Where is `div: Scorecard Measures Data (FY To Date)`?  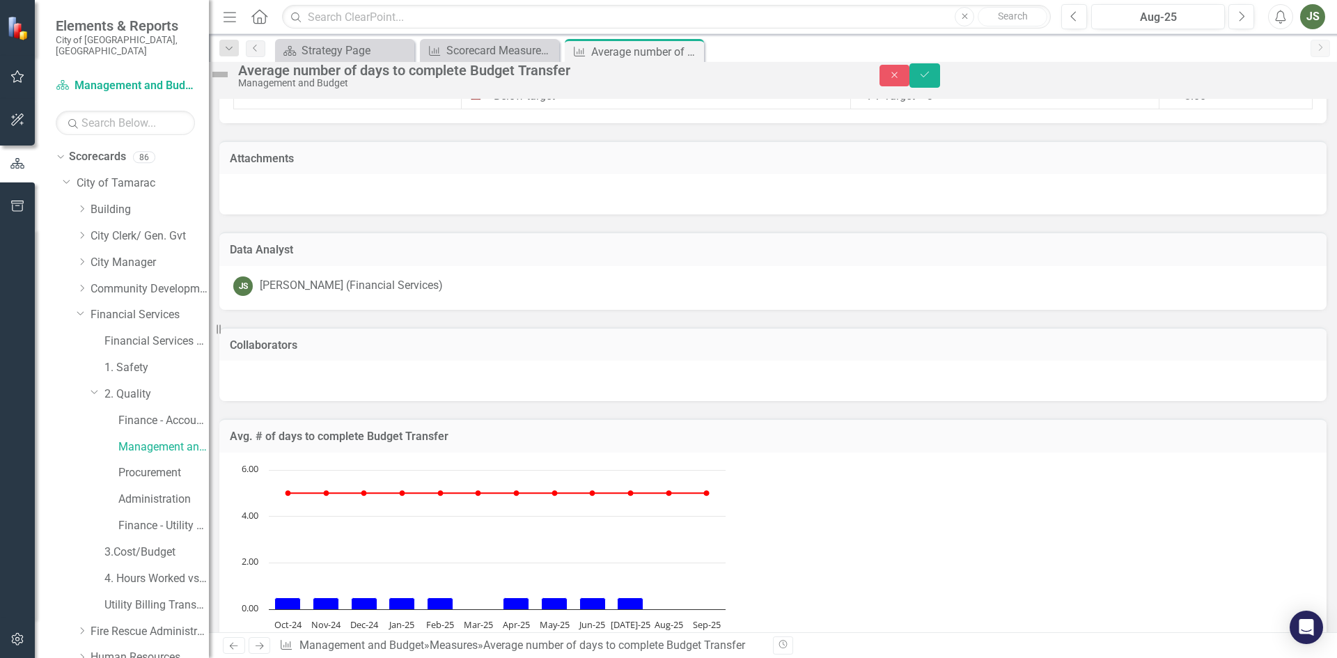 div: Scorecard Measures Data (FY To Date) is located at coordinates (501, 50).